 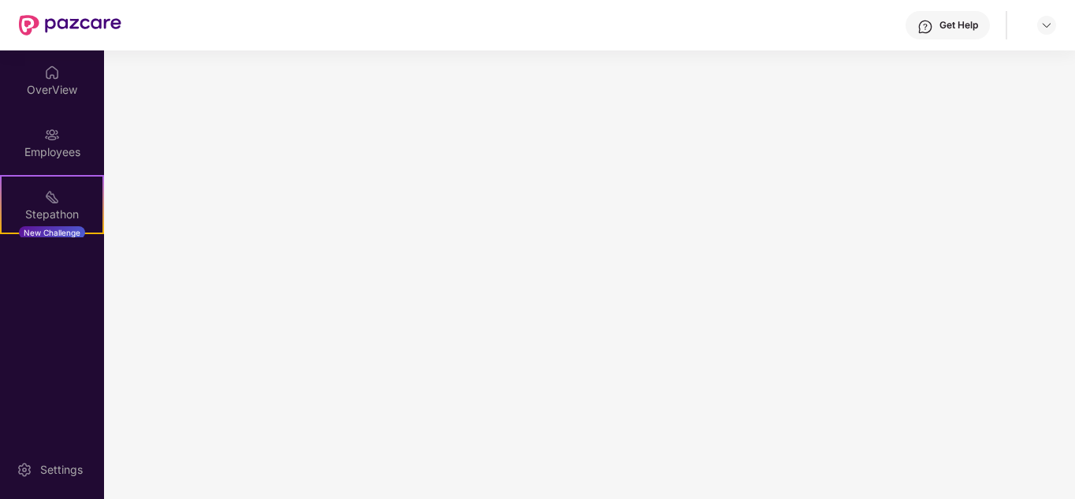 I want to click on img: svg+xml;base64,PHN2ZyBpZD0iSGVscC0zMngzMiIgeG1sbnM9Imh0dHA6Ly93d3cudzMub3JnLzIwMDAvc3ZnIiB3aWR0aD..., so click(x=926, y=27).